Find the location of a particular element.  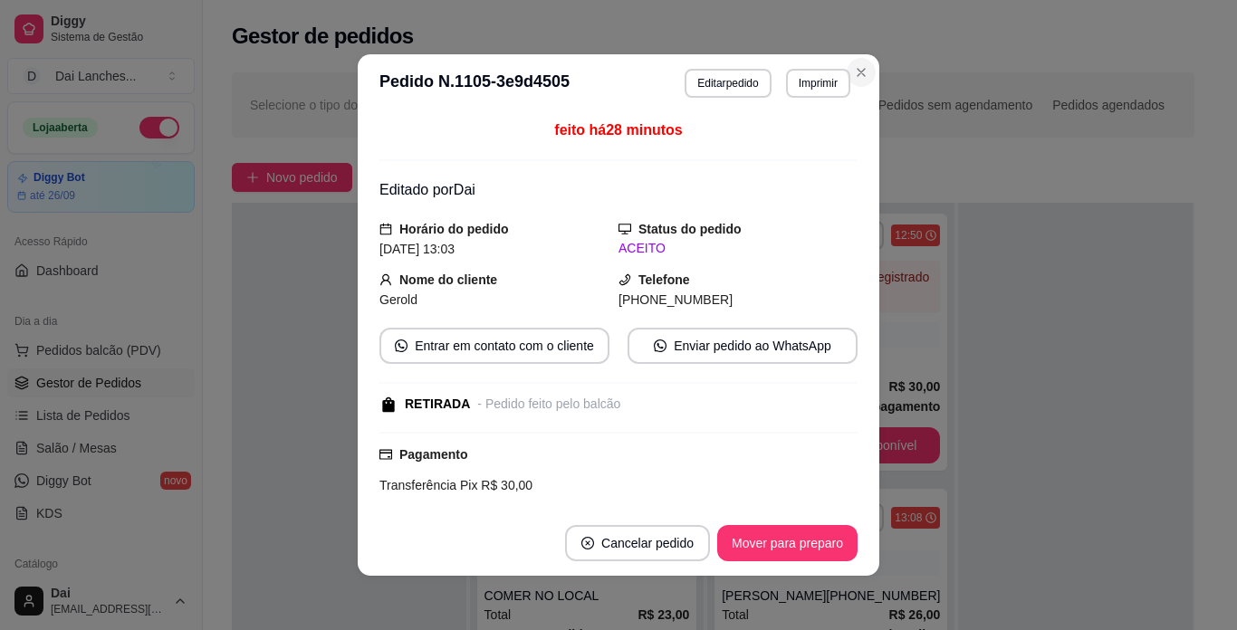

button: Mover para preparo is located at coordinates (787, 543).